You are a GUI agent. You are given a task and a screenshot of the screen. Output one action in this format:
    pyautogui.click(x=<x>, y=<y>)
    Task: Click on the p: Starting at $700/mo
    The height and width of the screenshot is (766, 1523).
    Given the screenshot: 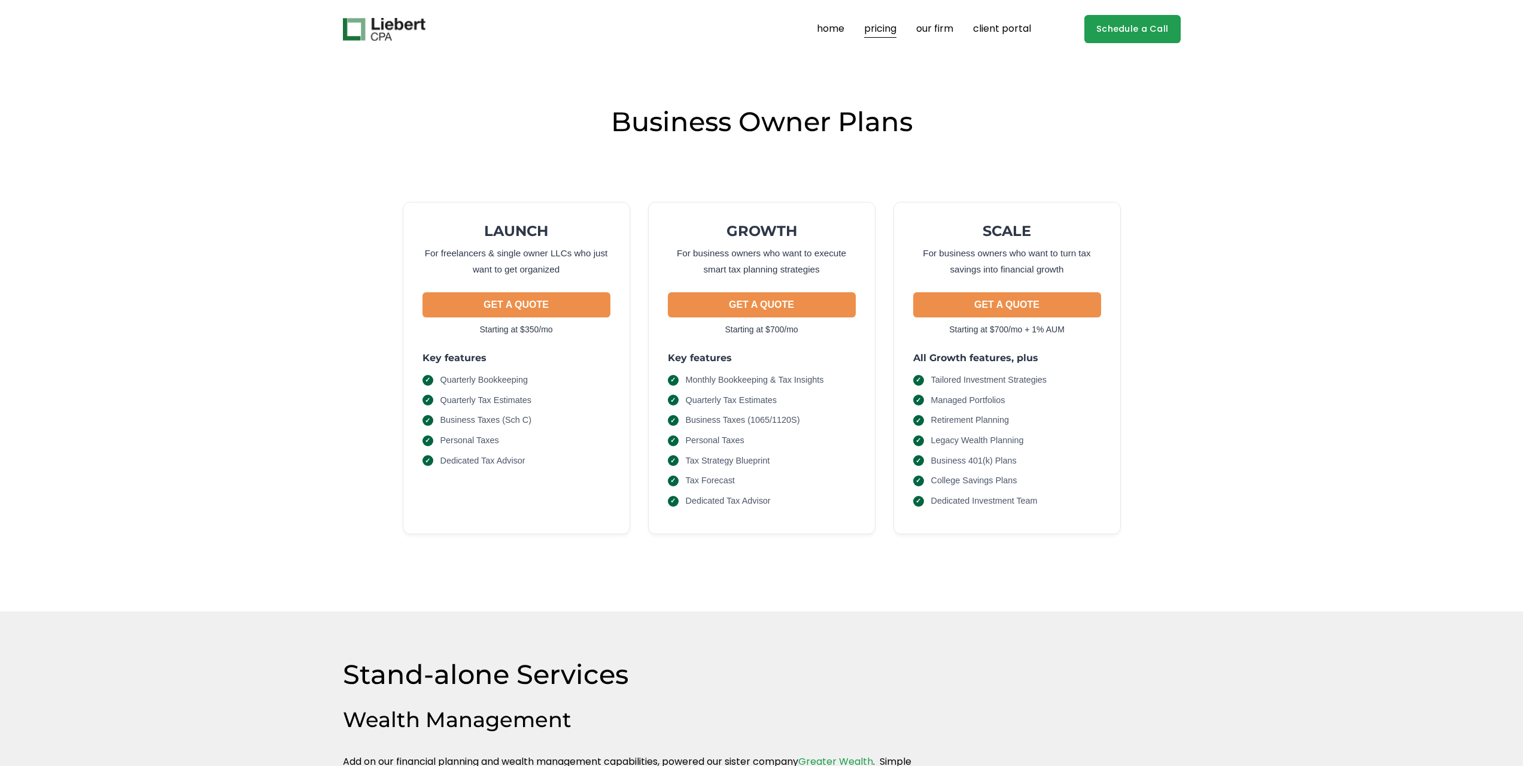 What is the action you would take?
    pyautogui.click(x=762, y=329)
    